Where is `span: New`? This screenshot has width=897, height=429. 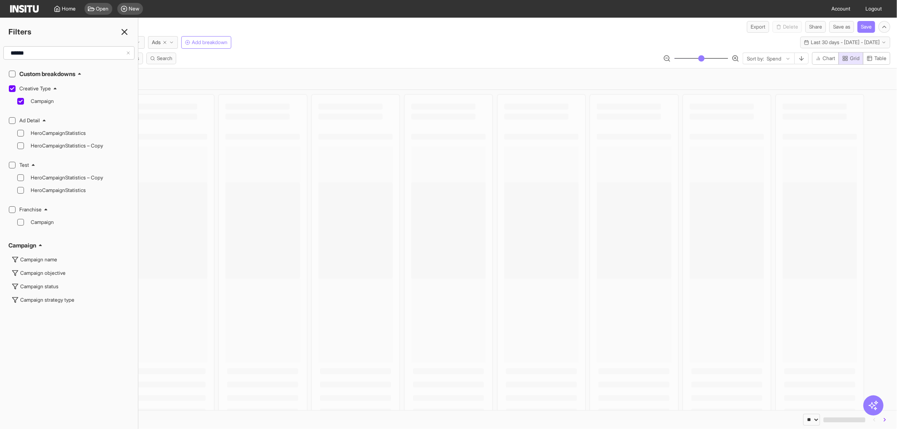
span: New is located at coordinates (134, 9).